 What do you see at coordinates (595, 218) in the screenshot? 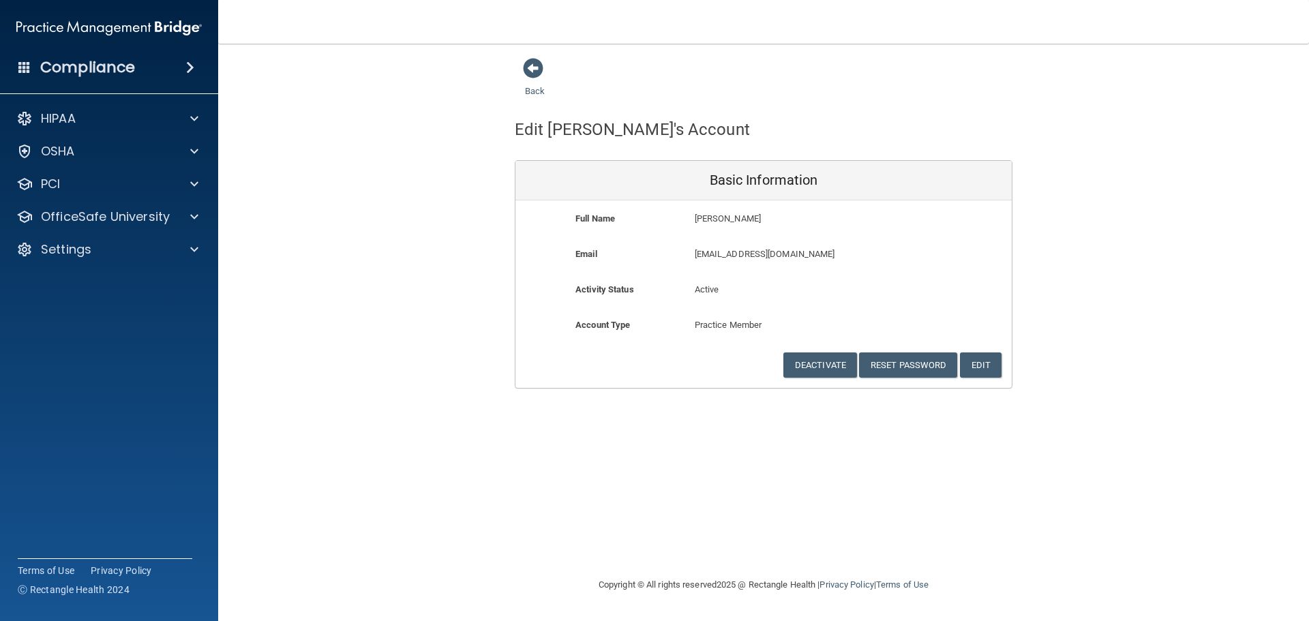
I see `b: Full Name` at bounding box center [595, 218].